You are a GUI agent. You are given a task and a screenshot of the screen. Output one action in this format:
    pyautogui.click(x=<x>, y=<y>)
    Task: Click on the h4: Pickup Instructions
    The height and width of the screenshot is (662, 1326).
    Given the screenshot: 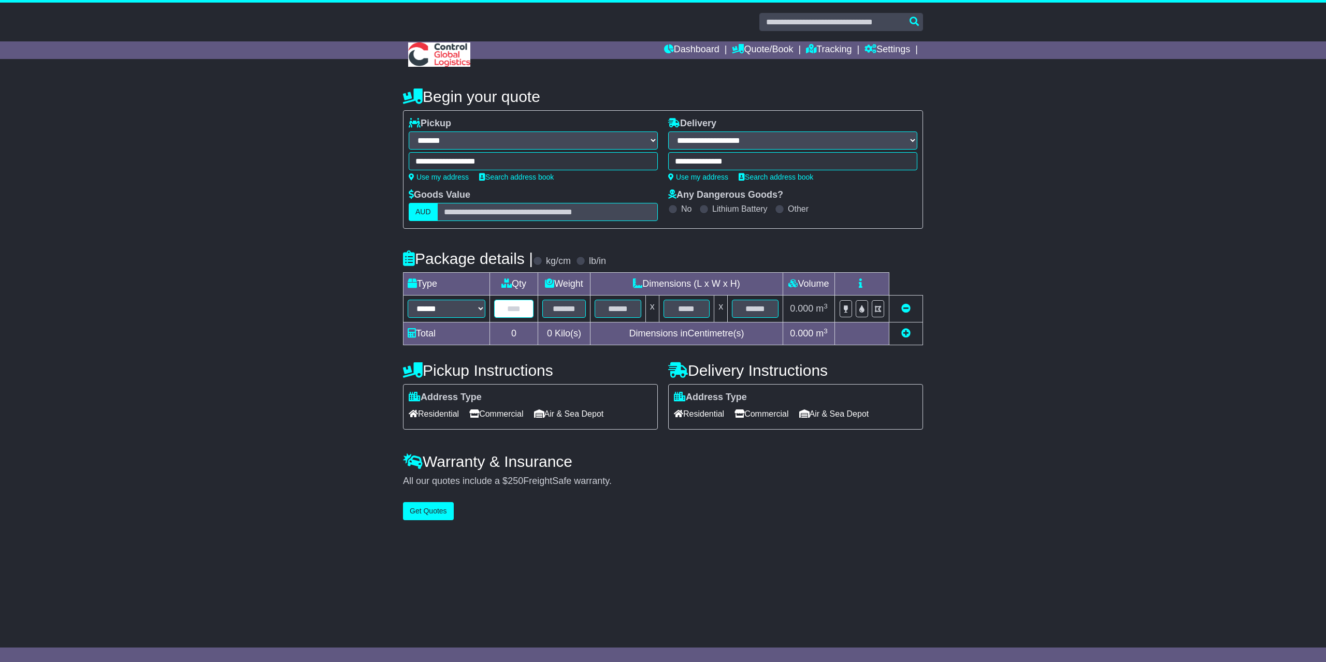 What is the action you would take?
    pyautogui.click(x=530, y=370)
    